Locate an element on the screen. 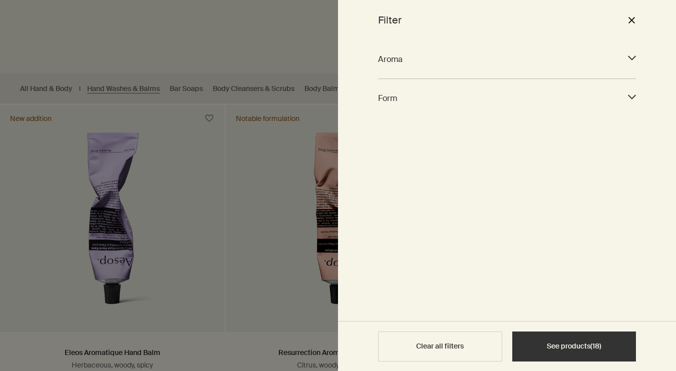  span: Aroma is located at coordinates (498, 59).